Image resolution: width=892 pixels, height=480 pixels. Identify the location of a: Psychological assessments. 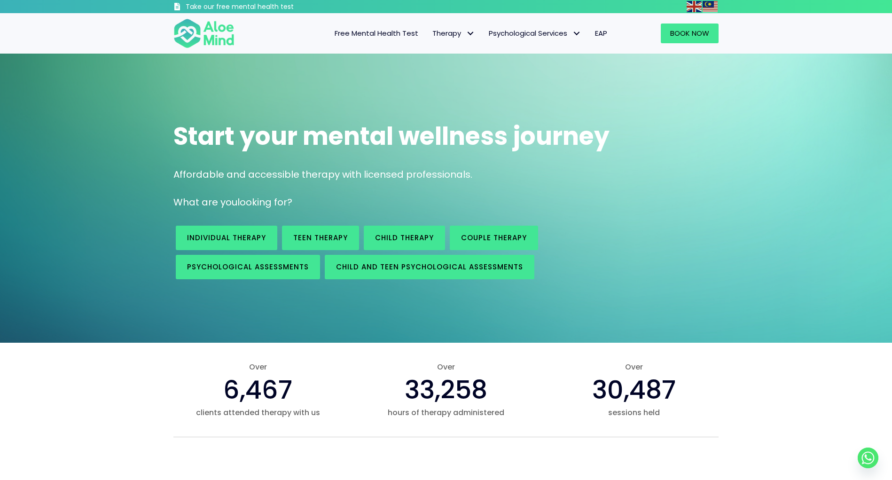
(248, 267).